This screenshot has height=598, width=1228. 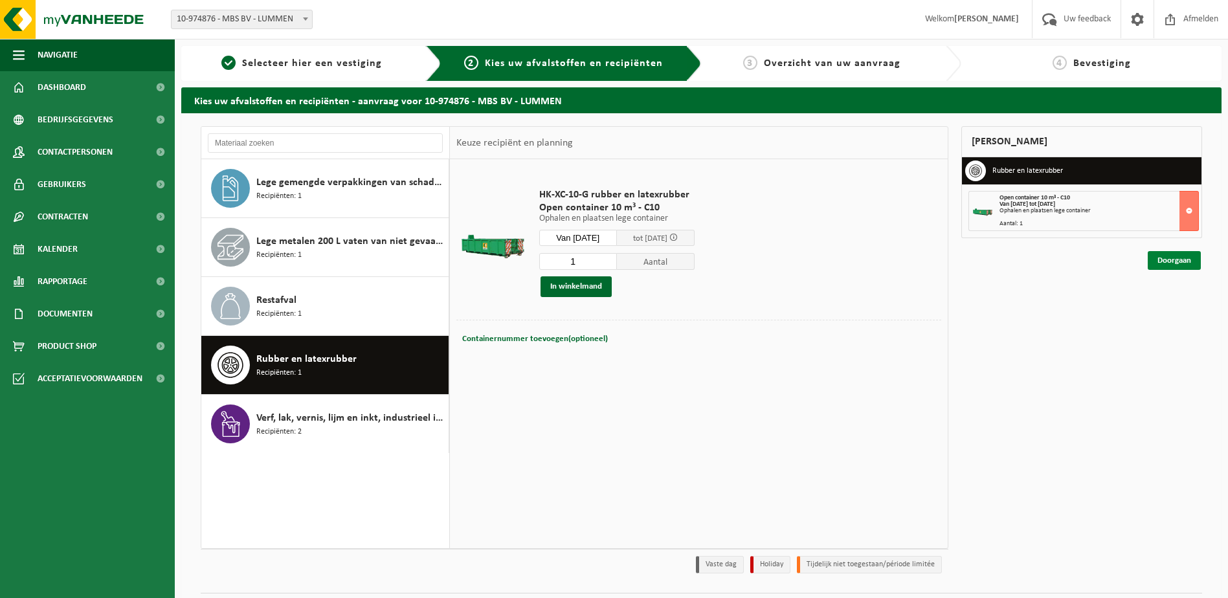 What do you see at coordinates (90, 379) in the screenshot?
I see `span: Acceptatievoorwaarden` at bounding box center [90, 379].